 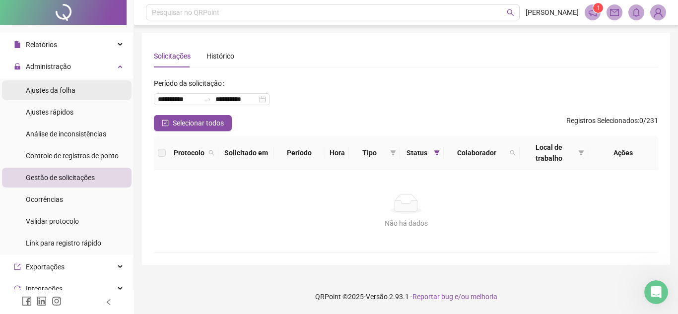 I want to click on span: notification, so click(x=592, y=12).